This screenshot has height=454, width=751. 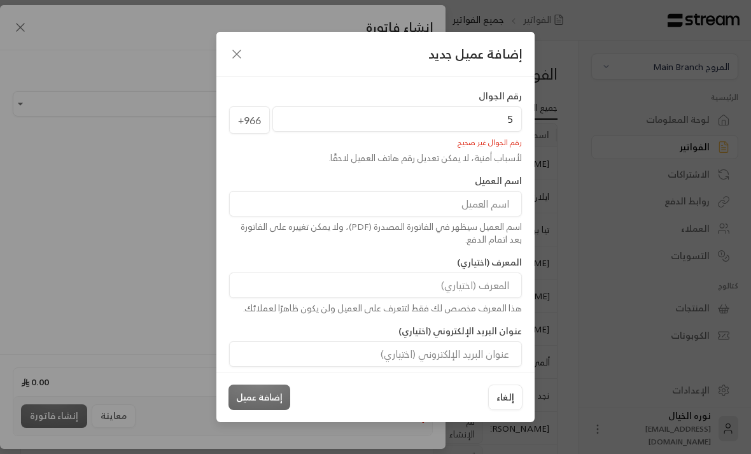 What do you see at coordinates (375, 285) in the screenshot?
I see `input: المعرف (اختياري)` at bounding box center [375, 285].